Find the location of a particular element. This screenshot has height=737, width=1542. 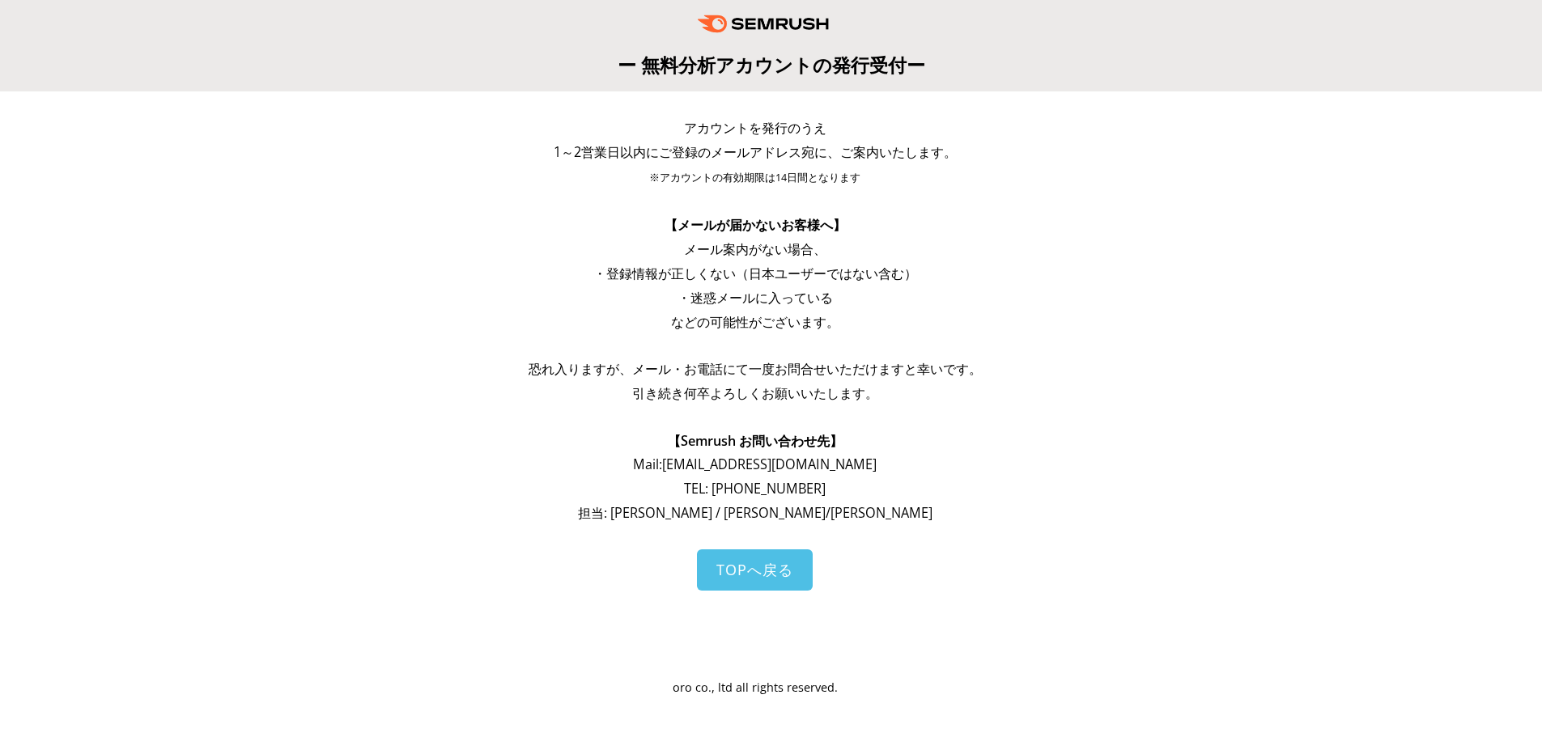

span: 【メールが届かないお客様へ】 is located at coordinates (755, 225).